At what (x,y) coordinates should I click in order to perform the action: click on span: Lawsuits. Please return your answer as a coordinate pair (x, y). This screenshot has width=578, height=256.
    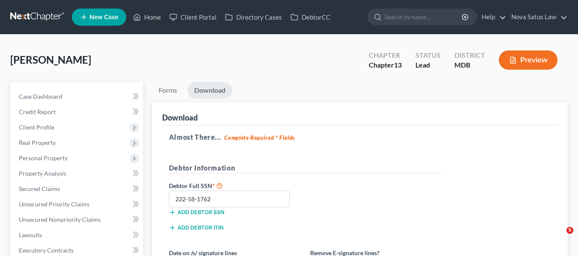
    Looking at the image, I should click on (30, 235).